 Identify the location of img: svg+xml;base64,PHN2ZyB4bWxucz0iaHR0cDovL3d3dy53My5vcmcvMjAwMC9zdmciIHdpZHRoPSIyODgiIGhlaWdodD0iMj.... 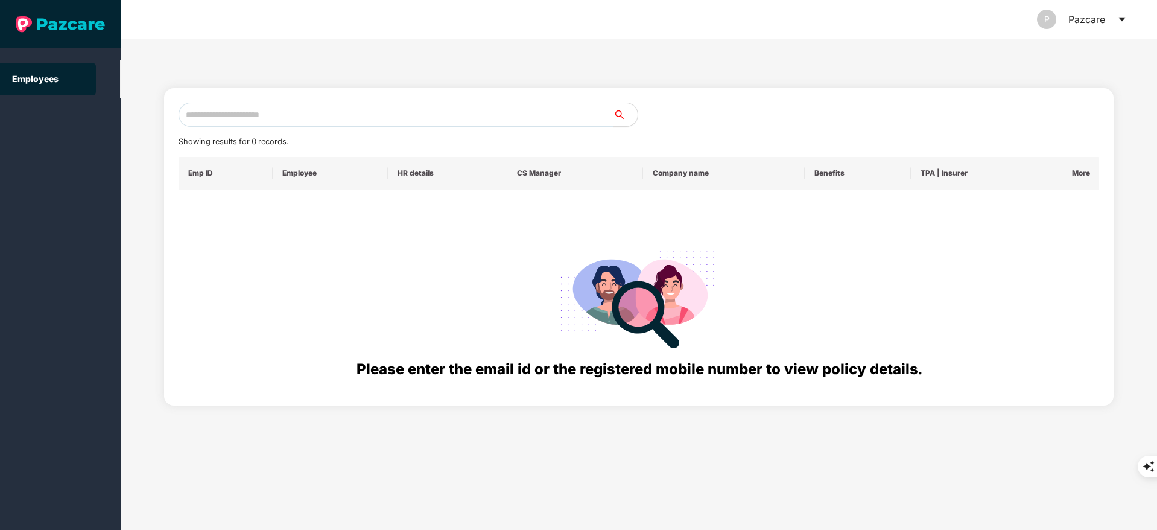
(639, 296).